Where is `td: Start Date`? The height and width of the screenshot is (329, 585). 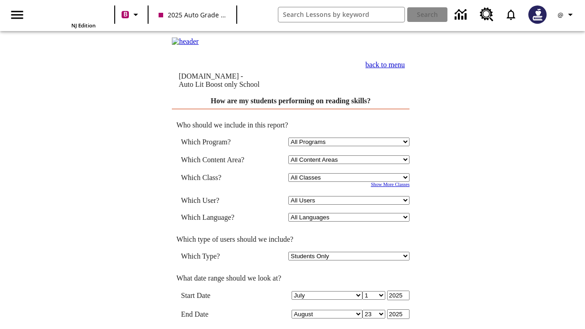
td: Start Date is located at coordinates (219, 295).